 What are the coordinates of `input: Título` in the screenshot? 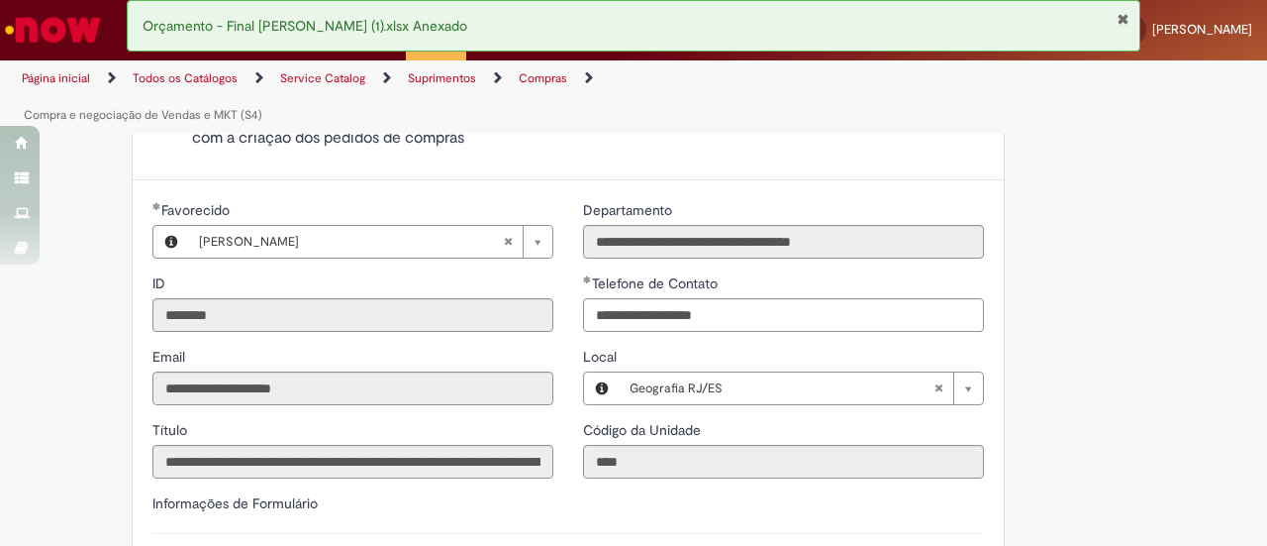 It's located at (352, 461).